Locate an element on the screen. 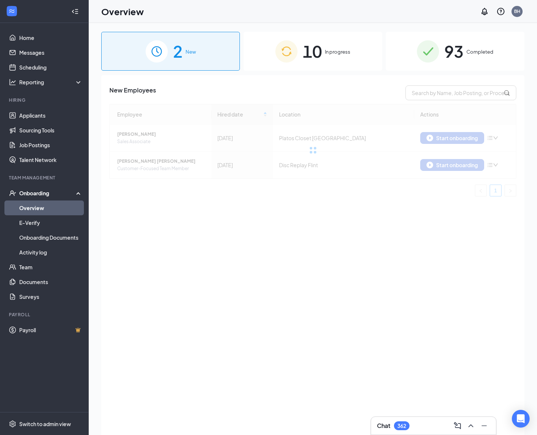 Image resolution: width=537 pixels, height=435 pixels. a: Surveys is located at coordinates (51, 296).